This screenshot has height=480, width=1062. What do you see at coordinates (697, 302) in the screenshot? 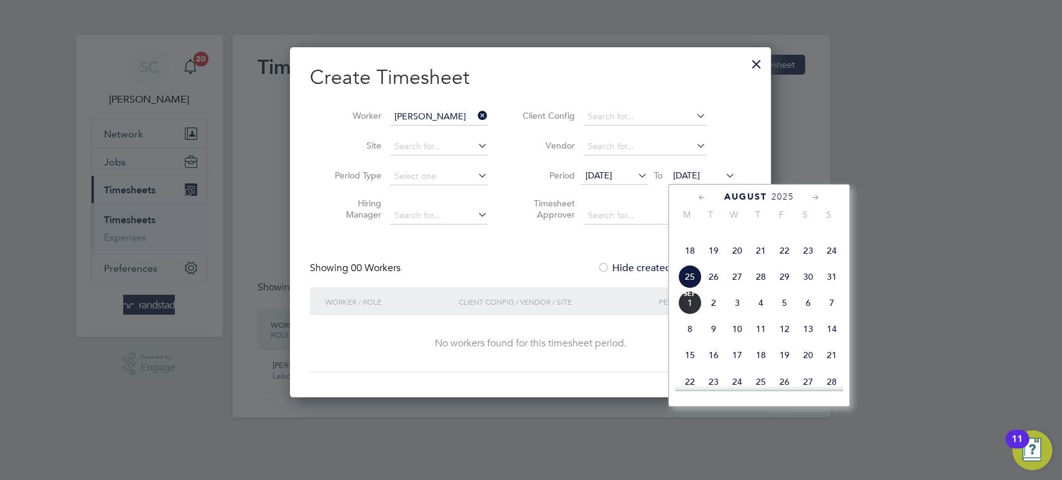
I see `div: Period` at bounding box center [697, 302].